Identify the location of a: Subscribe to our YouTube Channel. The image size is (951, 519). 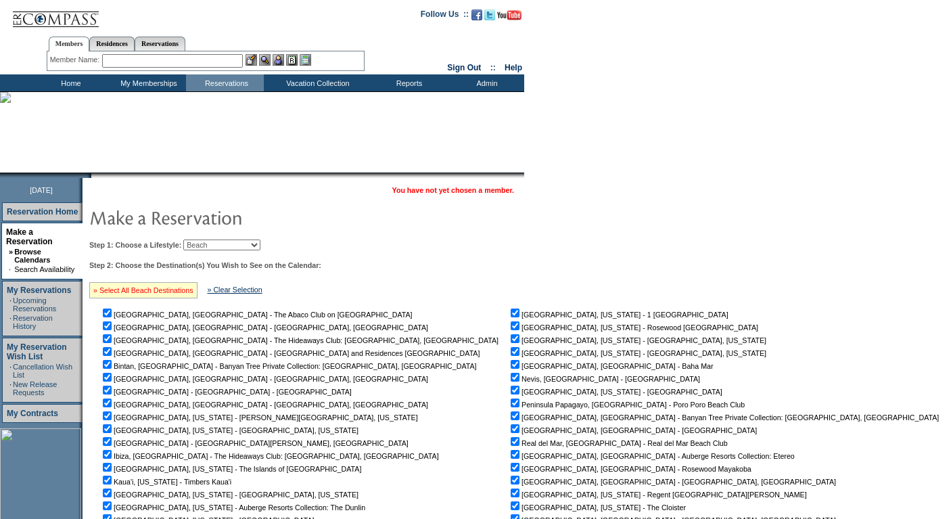
(509, 18).